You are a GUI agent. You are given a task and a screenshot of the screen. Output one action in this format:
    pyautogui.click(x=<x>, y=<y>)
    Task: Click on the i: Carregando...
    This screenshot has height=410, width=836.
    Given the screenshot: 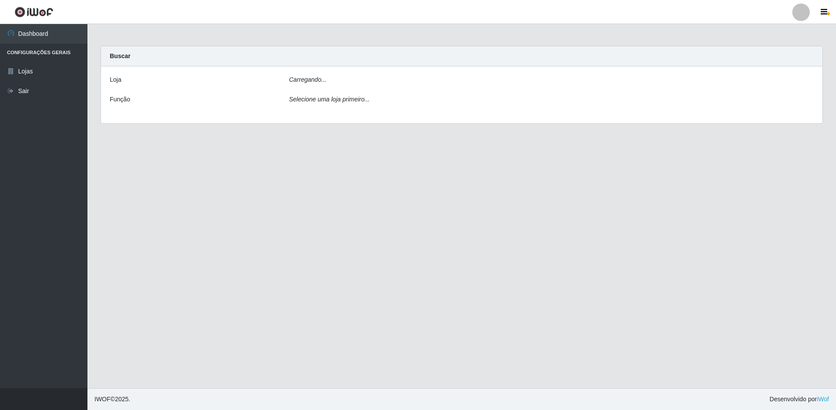 What is the action you would take?
    pyautogui.click(x=308, y=80)
    